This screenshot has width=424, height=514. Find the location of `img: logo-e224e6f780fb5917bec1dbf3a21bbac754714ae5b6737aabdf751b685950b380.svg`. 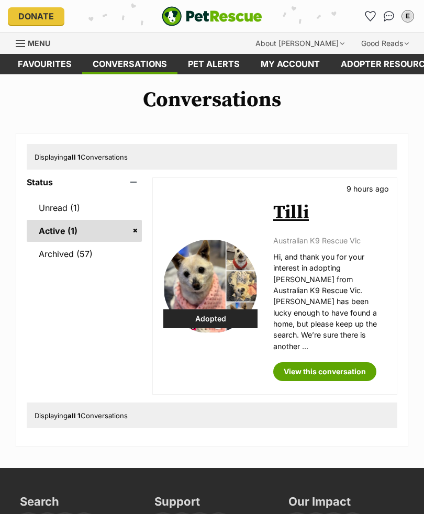

img: logo-e224e6f780fb5917bec1dbf3a21bbac754714ae5b6737aabdf751b685950b380.svg is located at coordinates (212, 16).